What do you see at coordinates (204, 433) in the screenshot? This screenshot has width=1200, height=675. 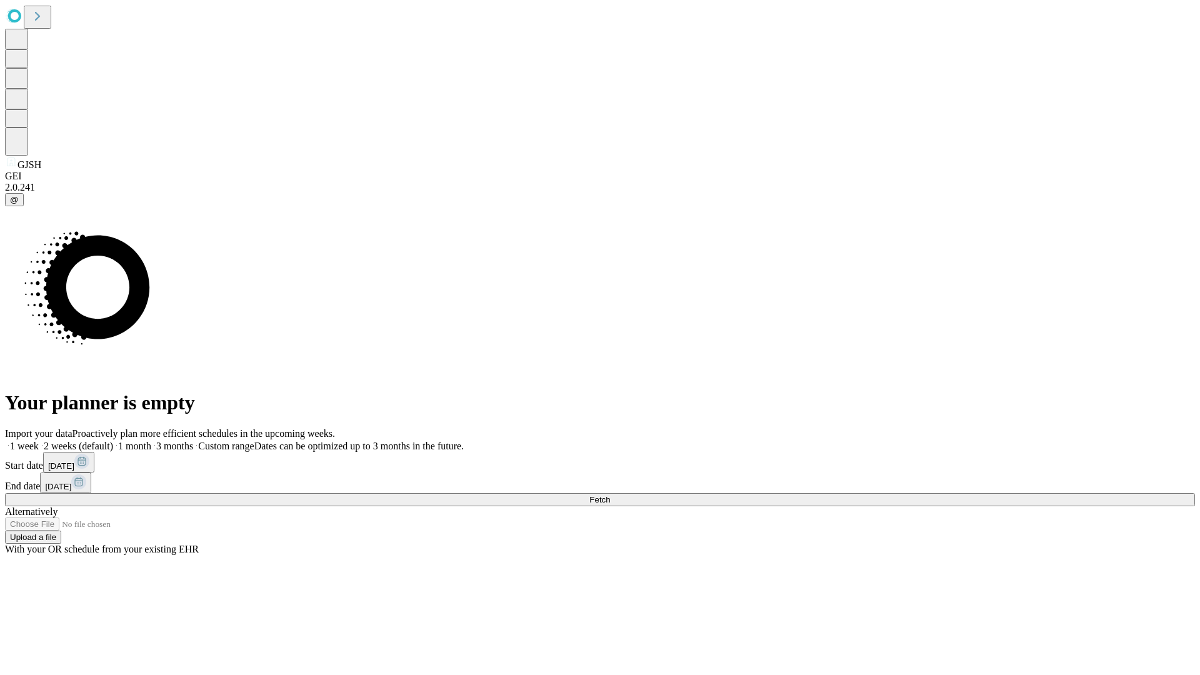 I see `span: Proactively plan more efficient schedules in the upcoming weeks.` at bounding box center [204, 433].